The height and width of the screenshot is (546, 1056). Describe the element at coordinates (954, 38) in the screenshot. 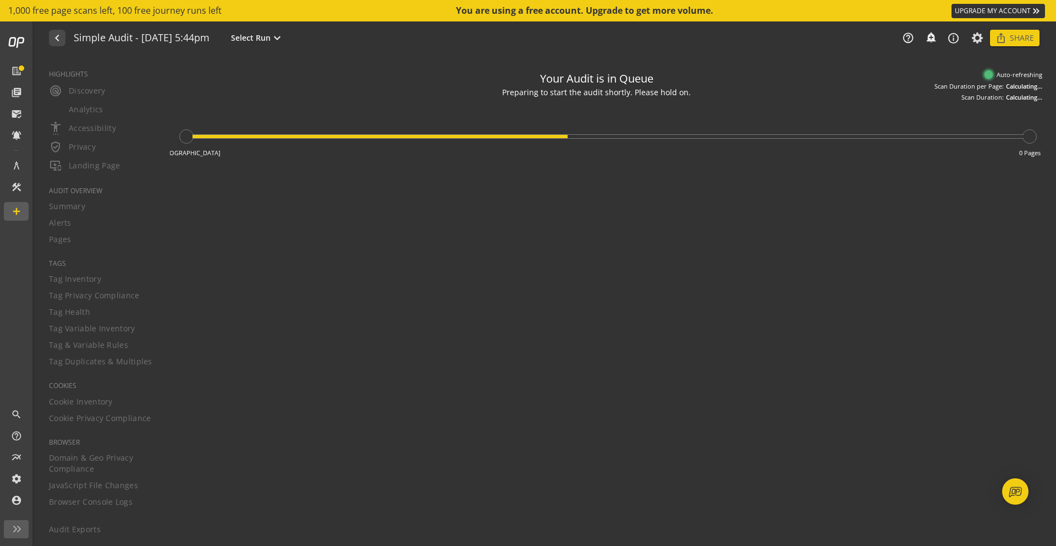

I see `mat-icon: info_outline` at that location.